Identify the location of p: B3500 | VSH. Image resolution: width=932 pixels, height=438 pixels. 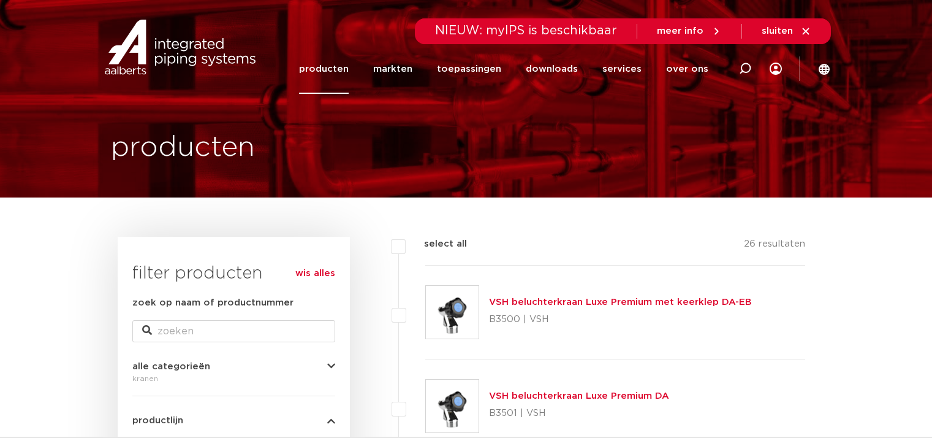
(620, 319).